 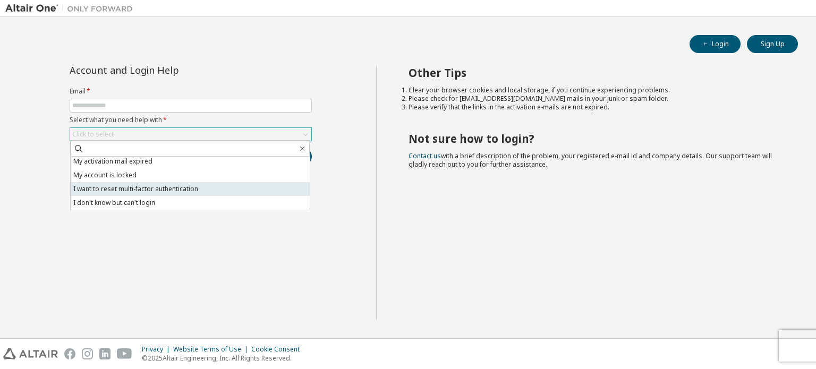 What do you see at coordinates (590, 160) in the screenshot?
I see `span: with a brief description of the problem, your registered e-mail id and company details. Our suppo...` at bounding box center [590, 160].